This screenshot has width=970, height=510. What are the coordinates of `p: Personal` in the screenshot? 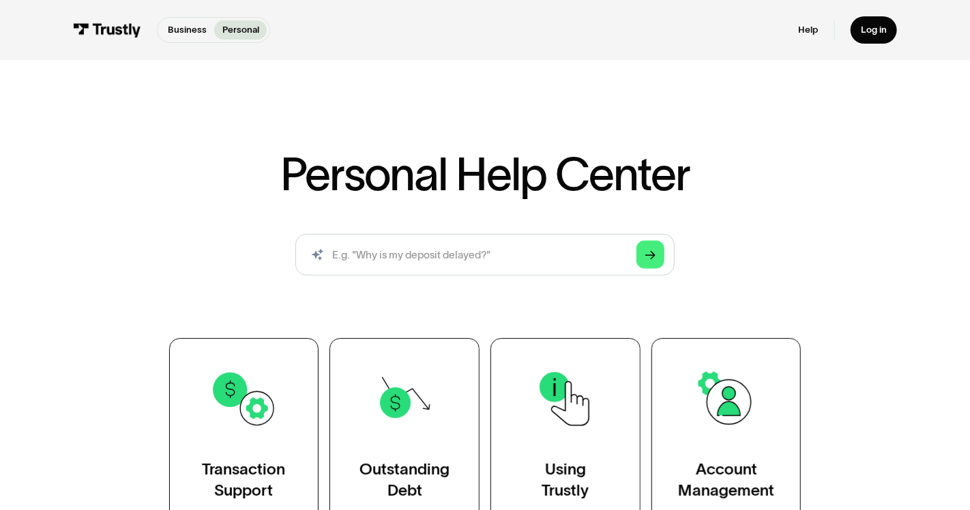 It's located at (241, 30).